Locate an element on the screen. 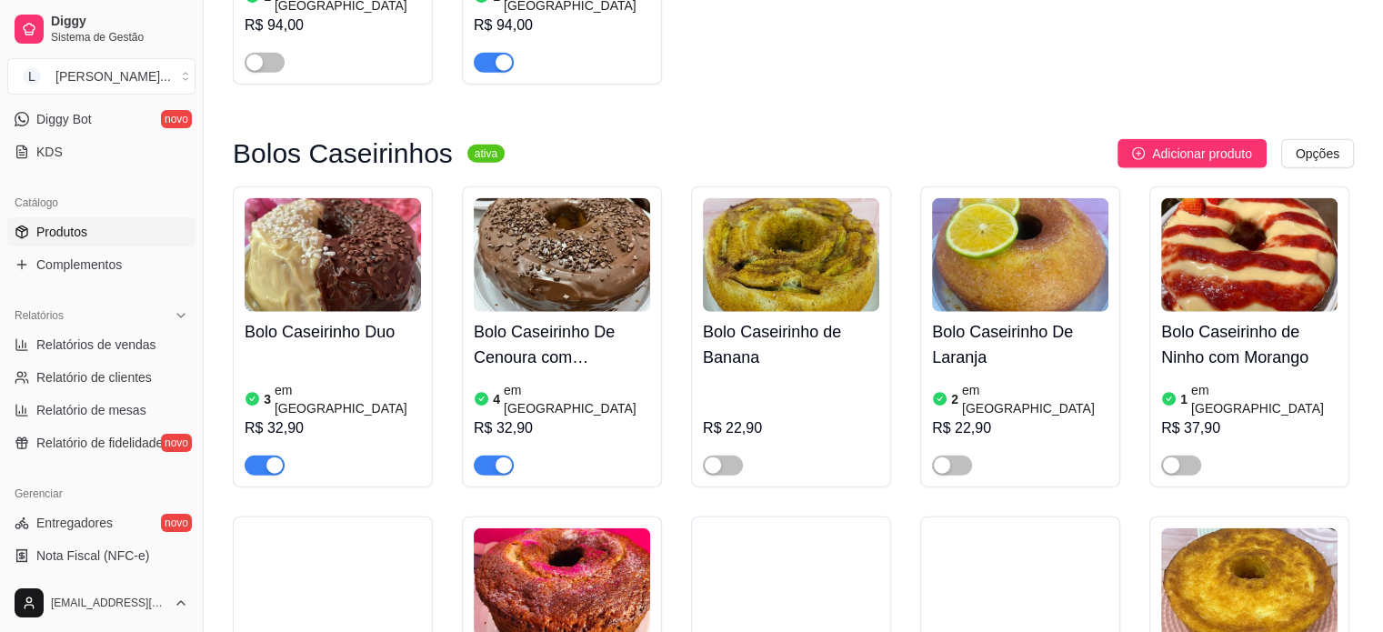 Image resolution: width=1383 pixels, height=632 pixels. span: Complementos is located at coordinates (79, 265).